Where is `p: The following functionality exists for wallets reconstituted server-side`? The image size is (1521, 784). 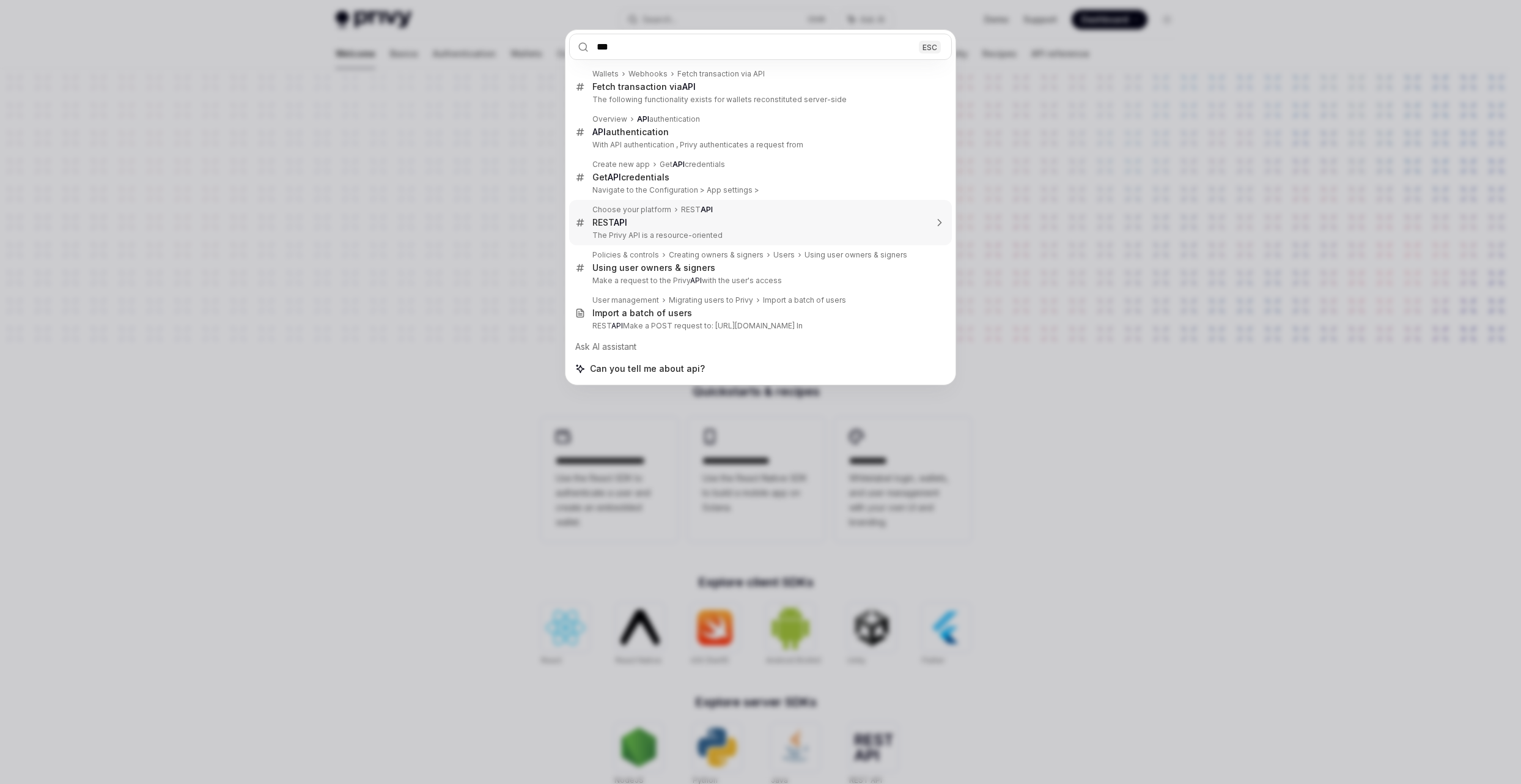
p: The following functionality exists for wallets reconstituted server-side is located at coordinates (759, 100).